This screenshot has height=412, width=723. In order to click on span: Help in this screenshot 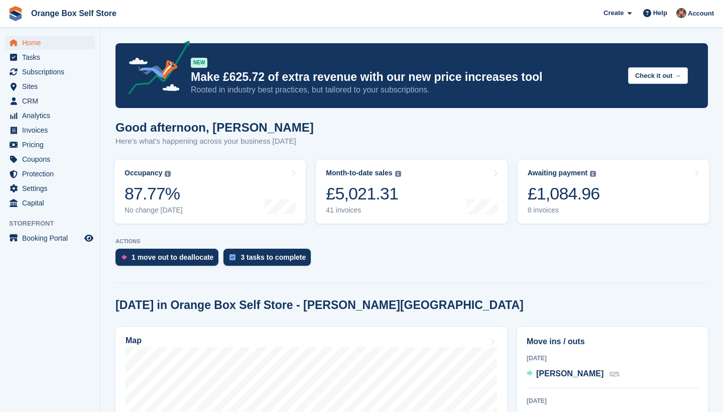, I will do `click(661, 13)`.